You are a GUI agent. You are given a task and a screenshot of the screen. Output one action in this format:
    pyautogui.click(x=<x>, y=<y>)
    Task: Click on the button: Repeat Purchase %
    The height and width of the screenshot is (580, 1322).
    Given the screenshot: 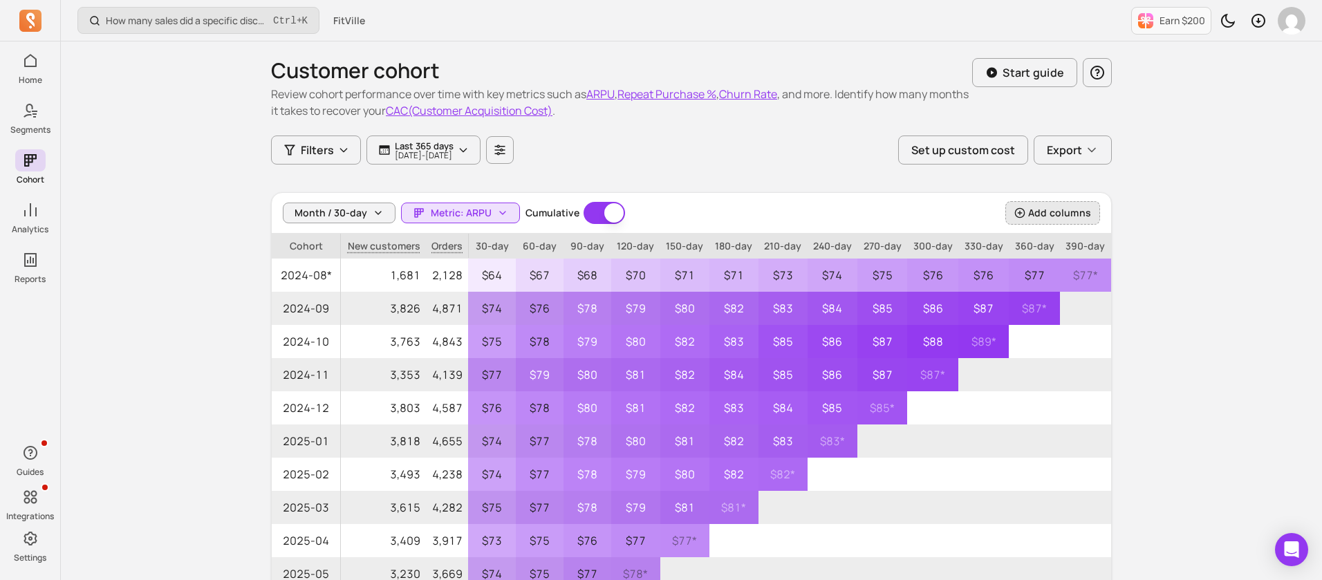 What is the action you would take?
    pyautogui.click(x=667, y=94)
    